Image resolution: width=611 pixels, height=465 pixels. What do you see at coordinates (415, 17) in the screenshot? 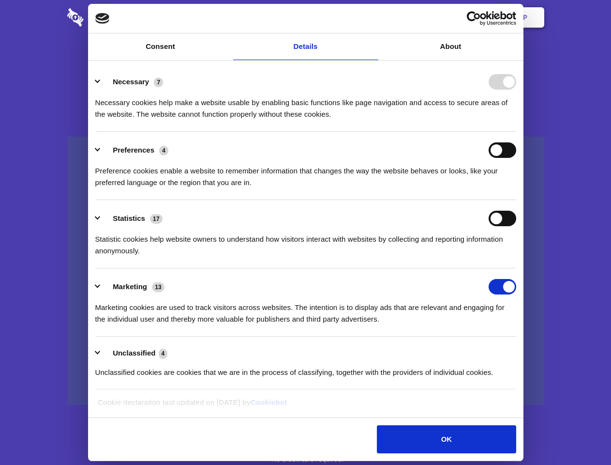
I see `a: Contact` at bounding box center [415, 17].